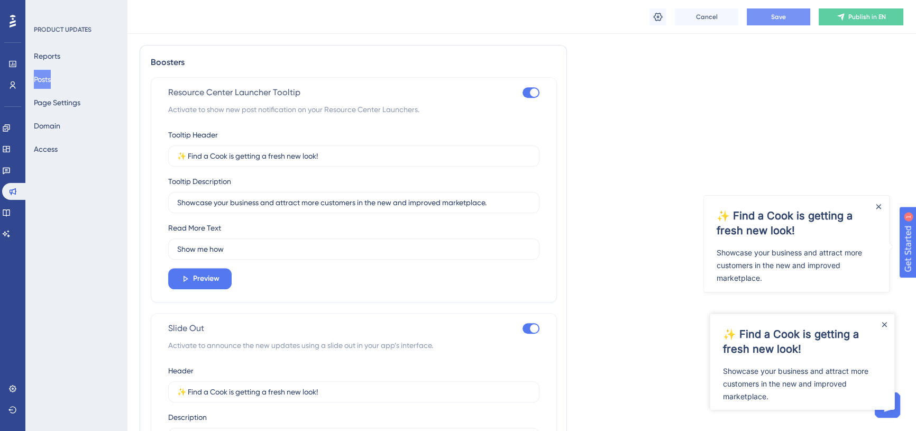 The width and height of the screenshot is (916, 431). I want to click on button: Reports, so click(47, 56).